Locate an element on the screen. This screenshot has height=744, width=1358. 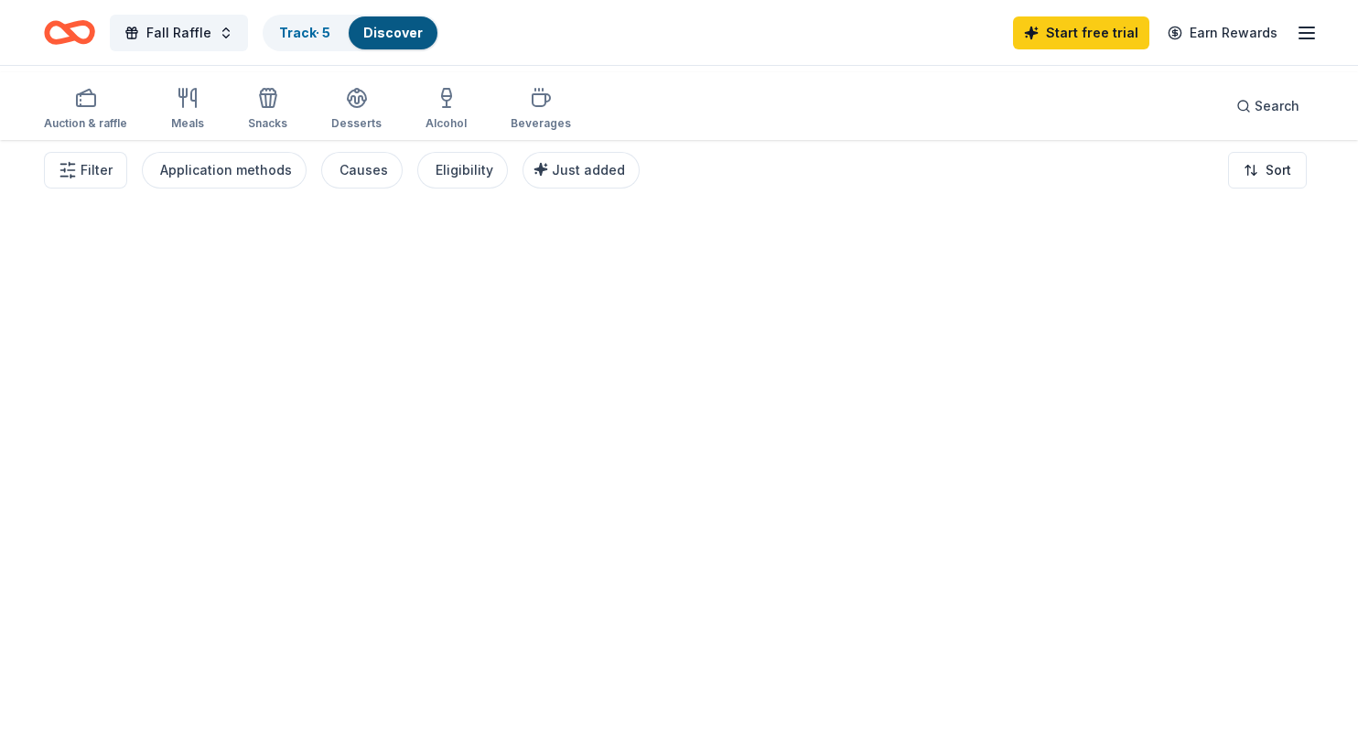
button: Search is located at coordinates (1268, 106).